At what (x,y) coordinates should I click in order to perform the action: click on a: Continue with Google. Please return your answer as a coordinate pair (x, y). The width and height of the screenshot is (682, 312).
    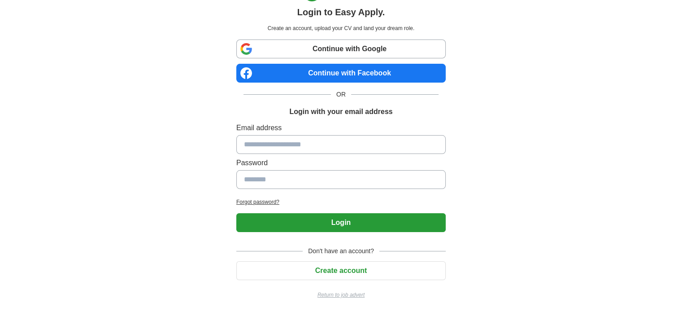
    Looking at the image, I should click on (341, 49).